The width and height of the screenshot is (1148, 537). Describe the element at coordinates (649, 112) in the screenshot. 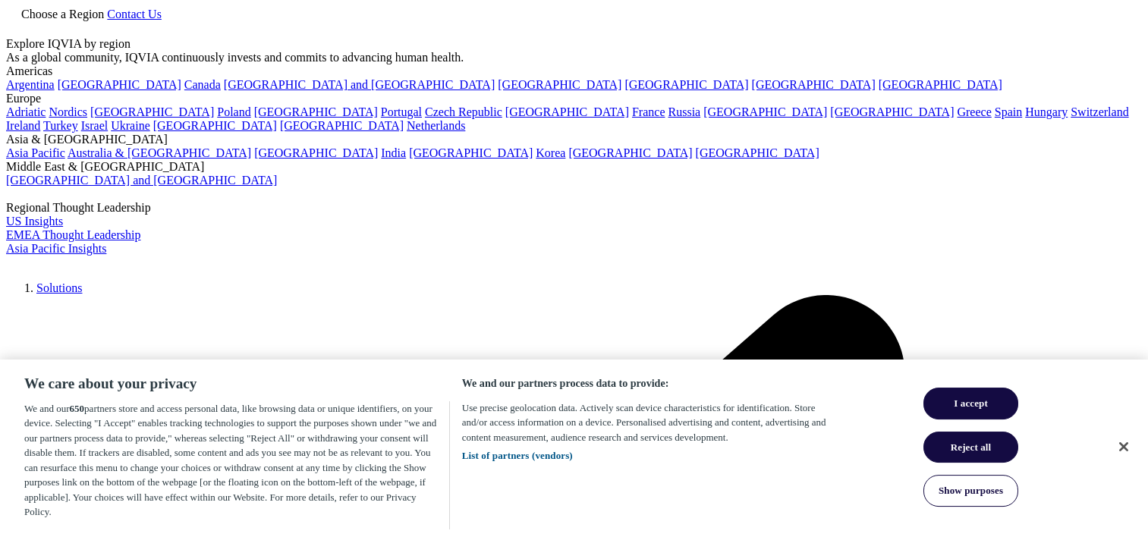

I see `a: France` at that location.